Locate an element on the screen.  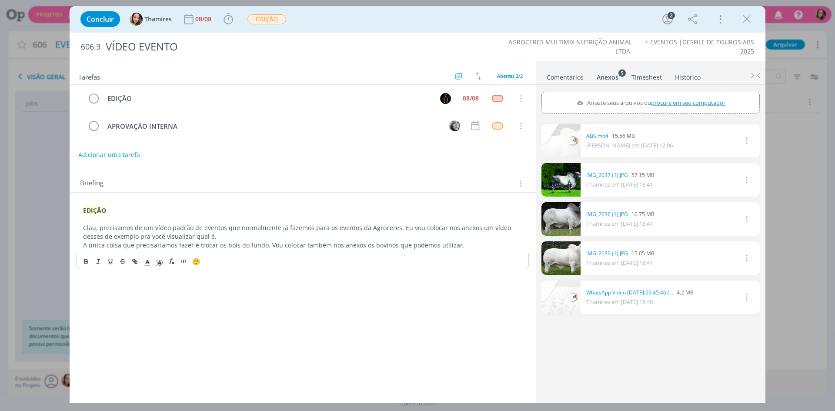
a: IMG_2037 (1).JPG is located at coordinates (607, 175).